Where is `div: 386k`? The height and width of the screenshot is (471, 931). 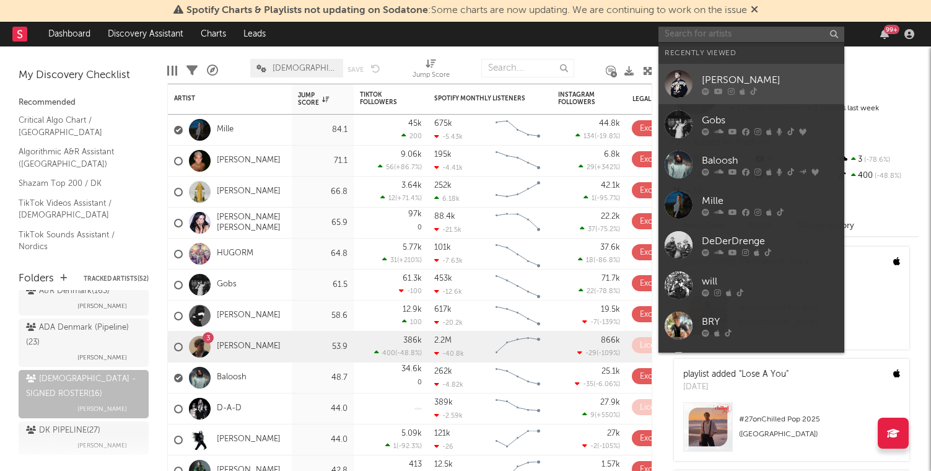 div: 386k is located at coordinates (413, 340).